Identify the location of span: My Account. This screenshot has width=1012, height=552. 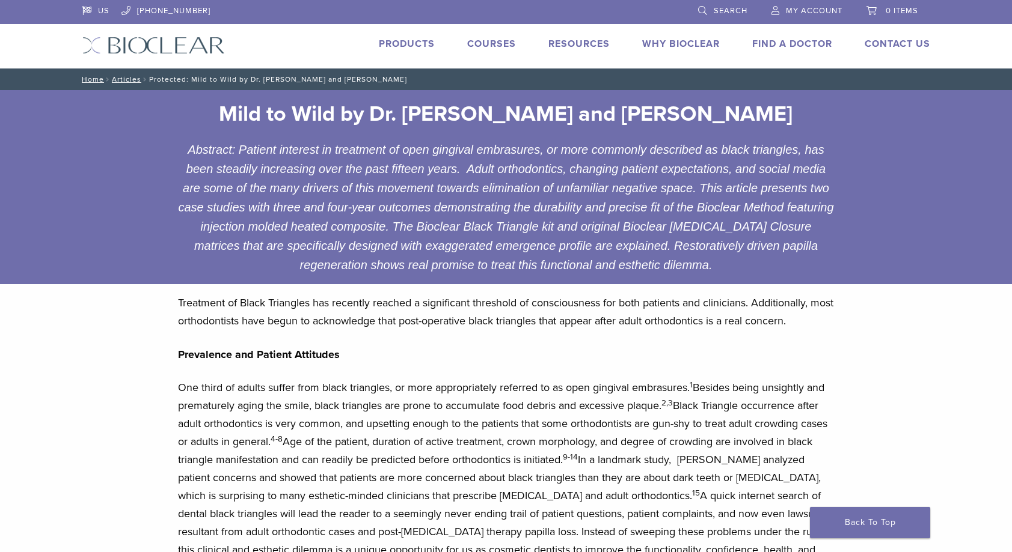
(814, 11).